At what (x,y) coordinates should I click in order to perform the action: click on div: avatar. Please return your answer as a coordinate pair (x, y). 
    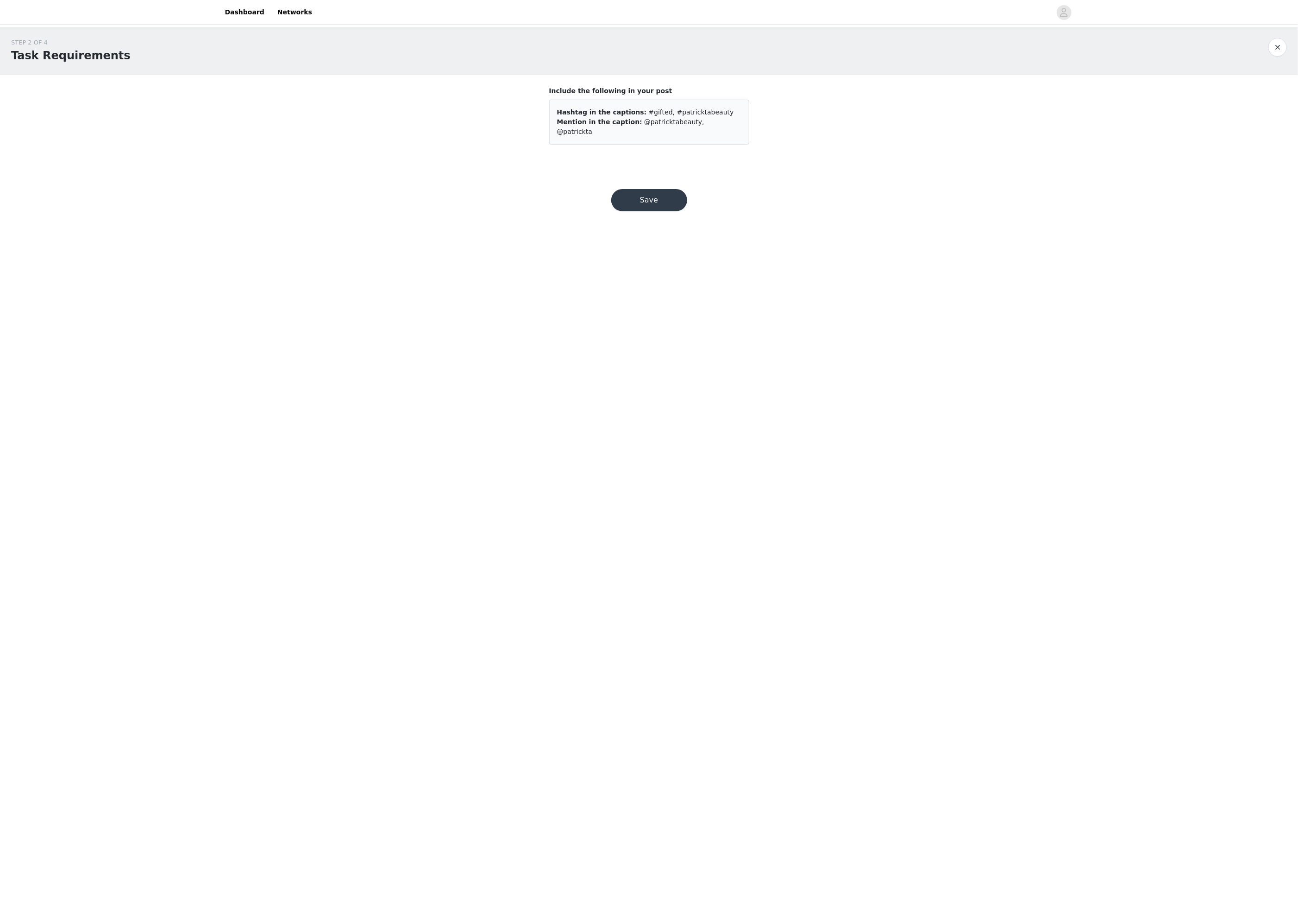
    Looking at the image, I should click on (1064, 13).